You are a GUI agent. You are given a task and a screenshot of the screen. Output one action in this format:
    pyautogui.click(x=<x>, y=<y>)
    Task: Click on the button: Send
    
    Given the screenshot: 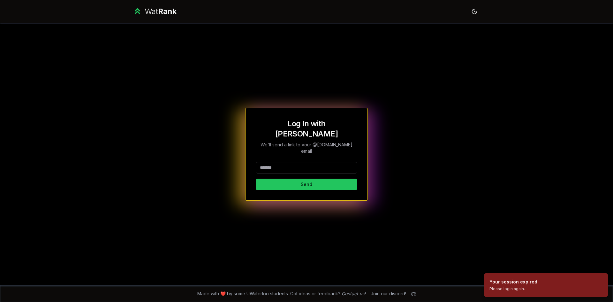 What is the action you would take?
    pyautogui.click(x=307, y=184)
    